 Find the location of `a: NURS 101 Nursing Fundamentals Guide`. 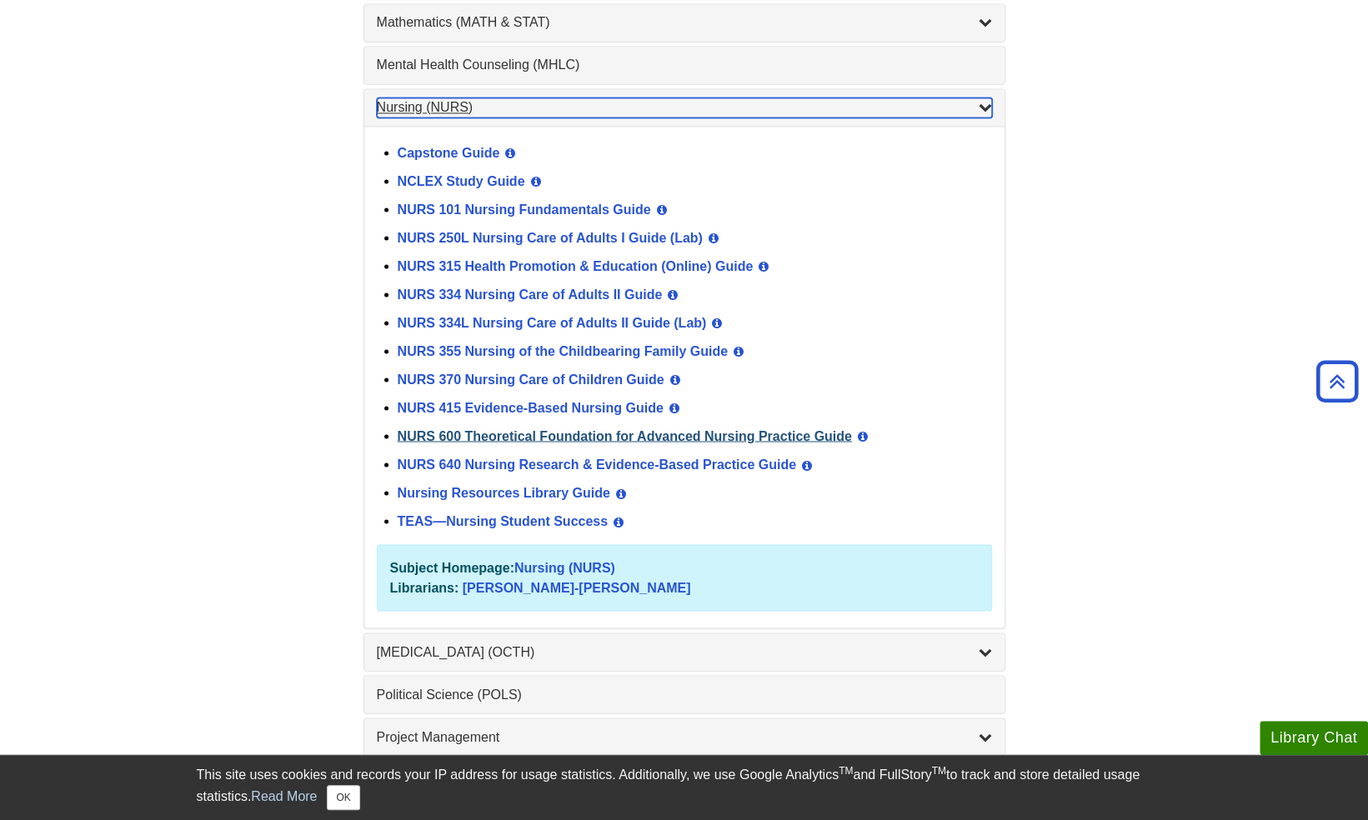

a: NURS 101 Nursing Fundamentals Guide is located at coordinates (524, 208).